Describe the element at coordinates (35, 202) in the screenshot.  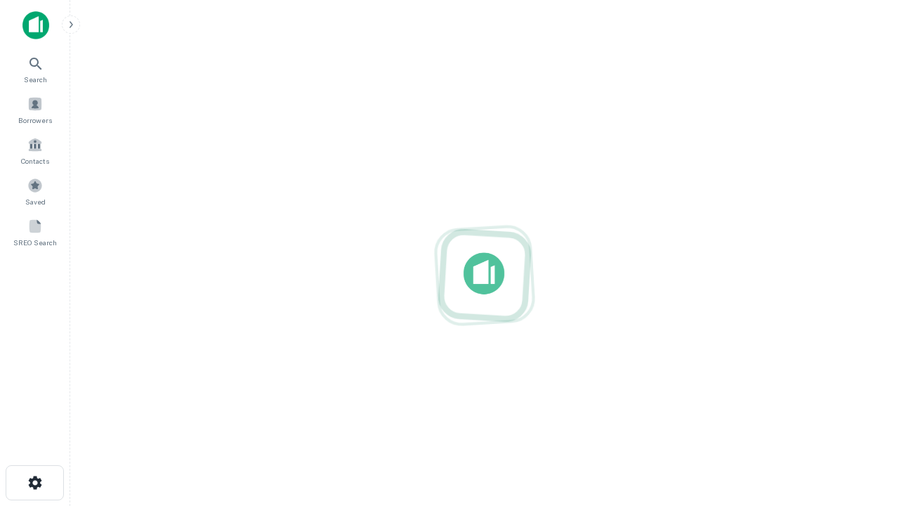
I see `span: Saved` at that location.